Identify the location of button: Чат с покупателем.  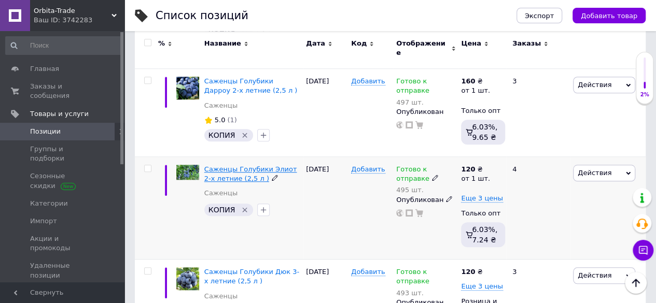
(643, 250).